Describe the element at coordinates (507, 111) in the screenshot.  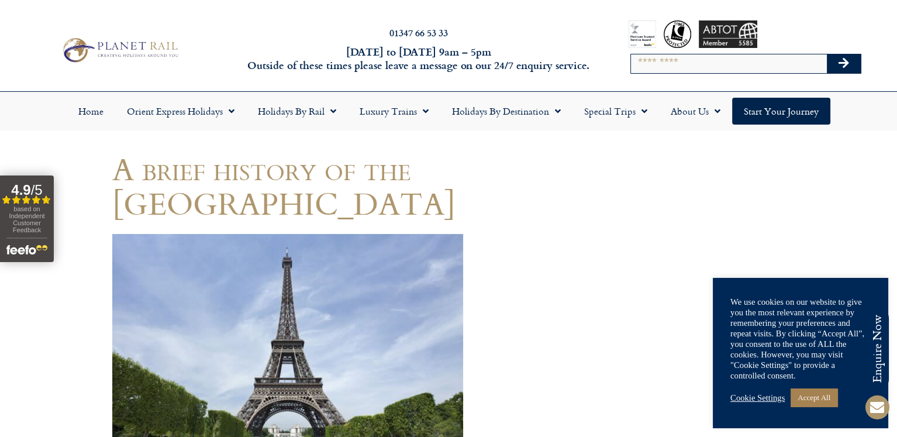
I see `a: Holidays by Destination` at that location.